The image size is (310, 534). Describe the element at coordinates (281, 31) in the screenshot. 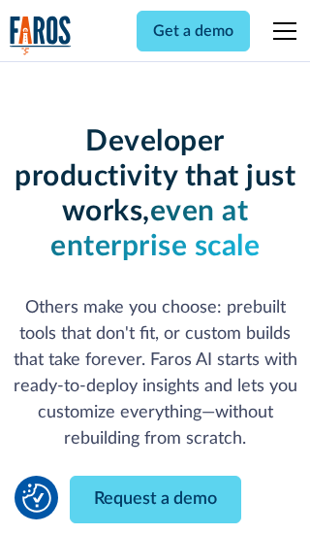

I see `div: menu` at that location.